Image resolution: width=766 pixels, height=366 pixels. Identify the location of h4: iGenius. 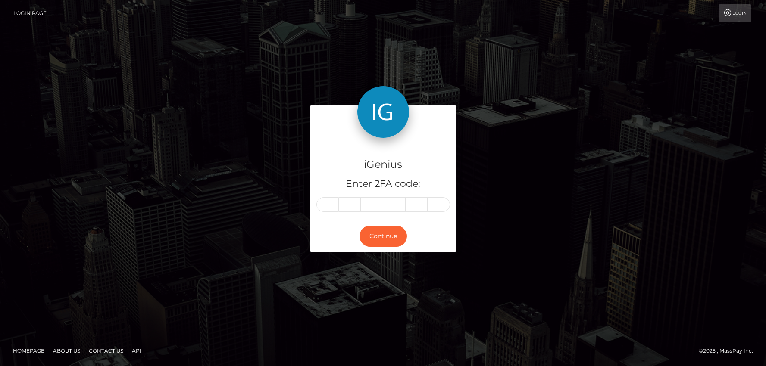
(383, 165).